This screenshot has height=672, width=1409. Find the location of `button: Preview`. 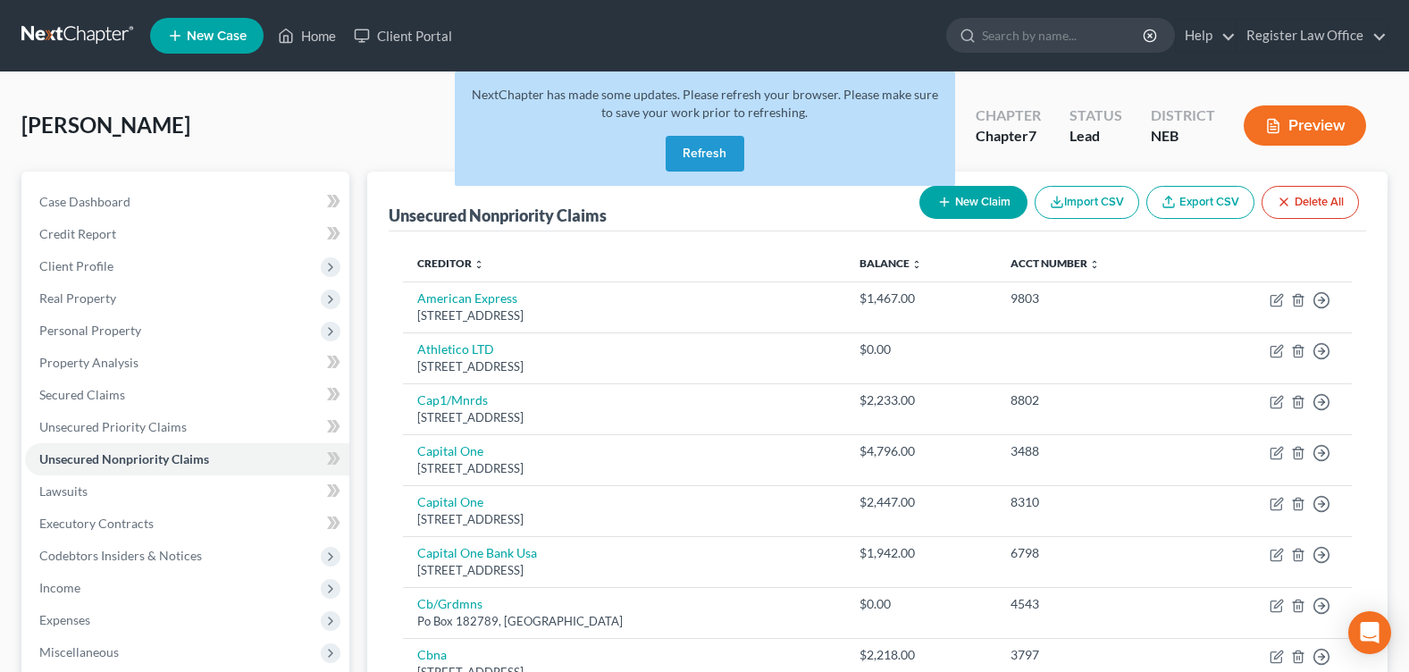

button: Preview is located at coordinates (1304, 125).